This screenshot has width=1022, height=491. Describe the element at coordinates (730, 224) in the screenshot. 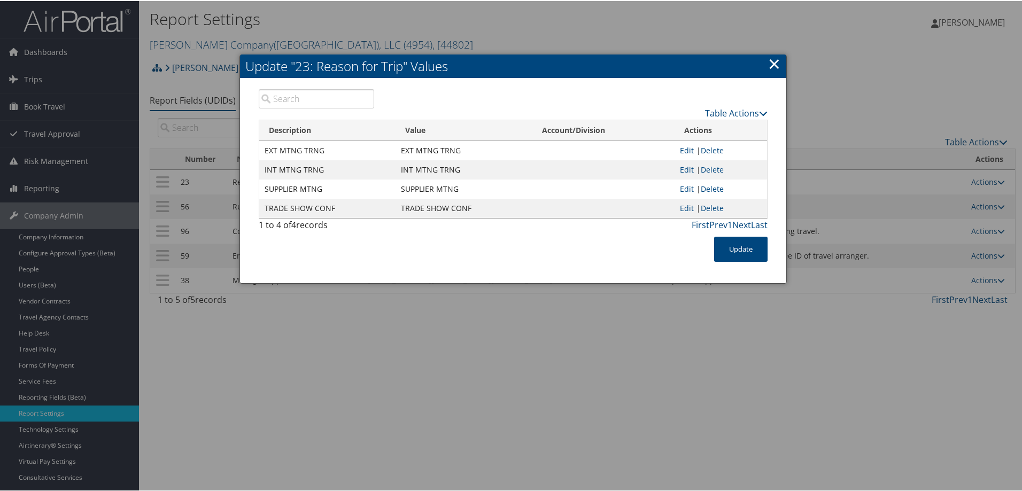

I see `a: 1` at that location.